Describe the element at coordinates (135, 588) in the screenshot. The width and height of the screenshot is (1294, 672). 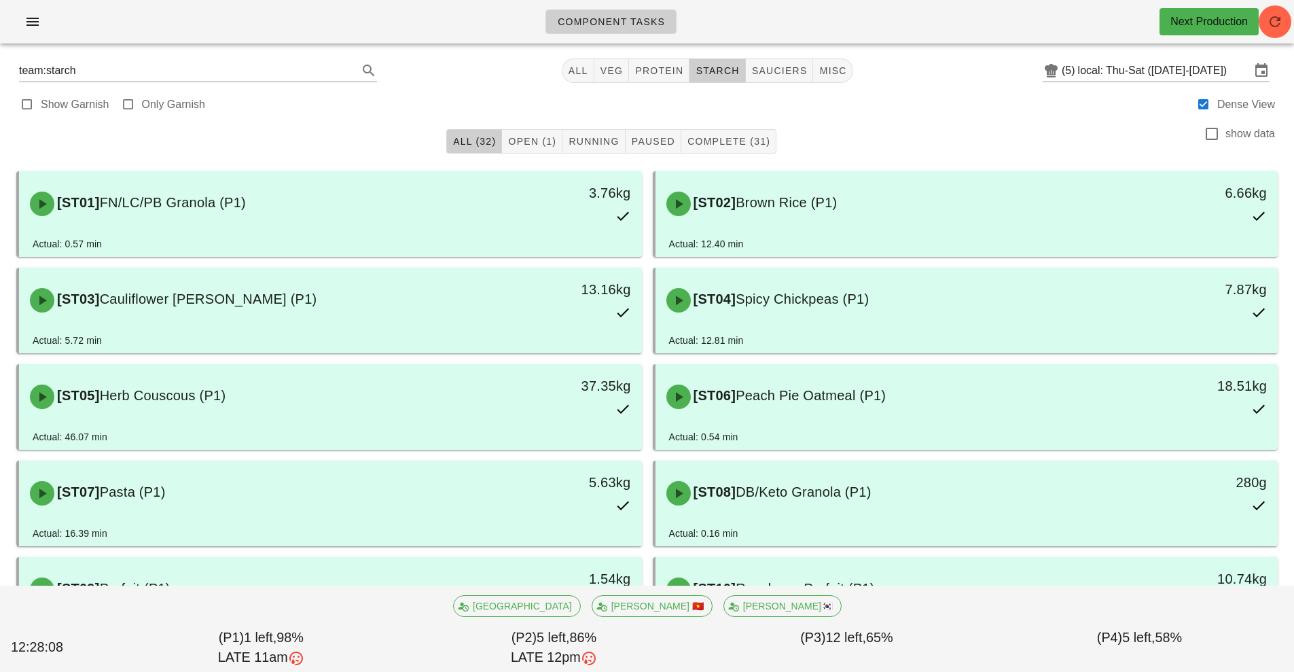
I see `span: Parfait (P1)` at that location.